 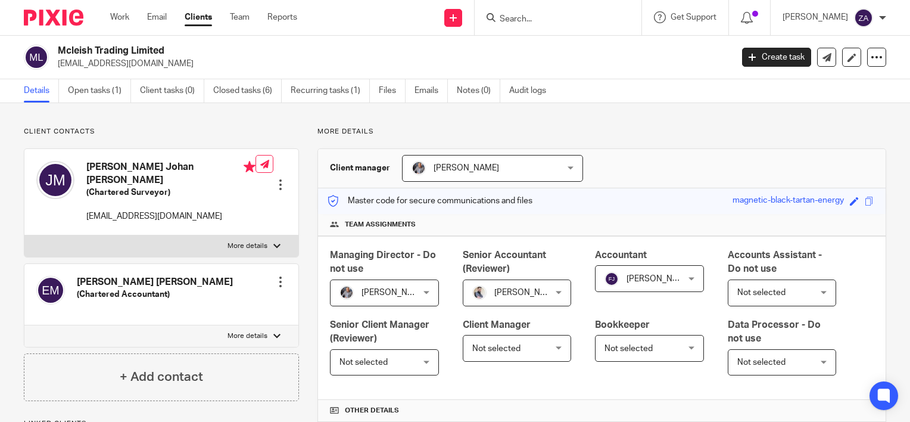 I want to click on a: Clients, so click(x=198, y=17).